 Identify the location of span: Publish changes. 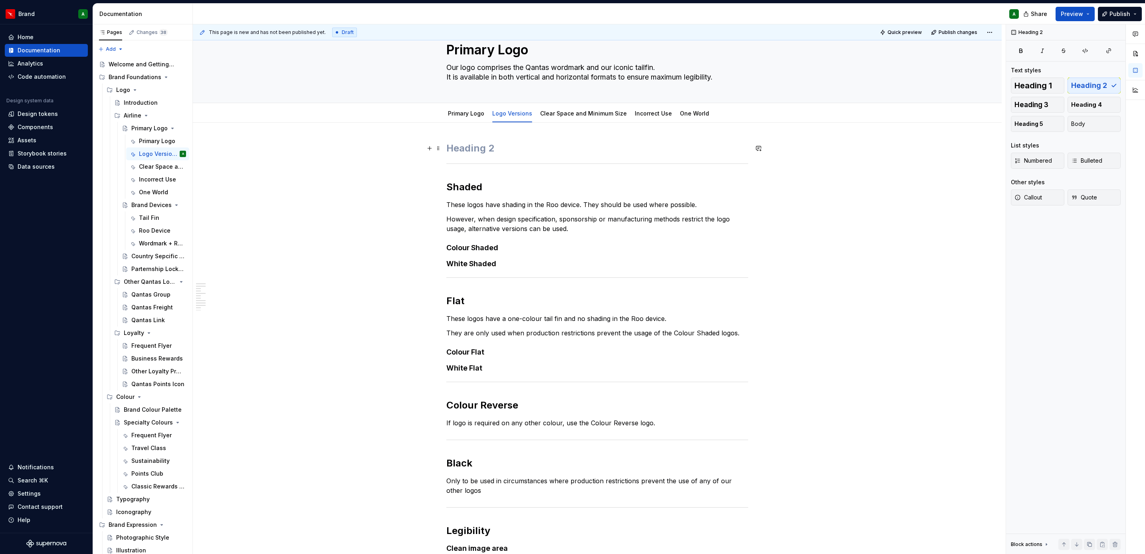
(958, 32).